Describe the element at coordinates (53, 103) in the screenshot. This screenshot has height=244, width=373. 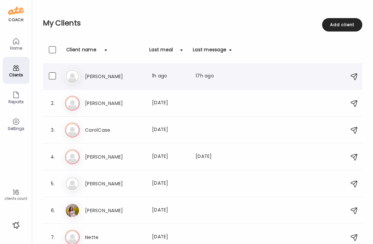
I see `div: 2.` at that location.